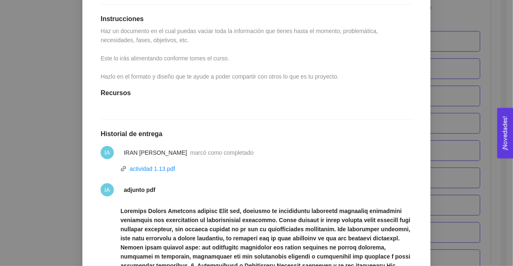 The height and width of the screenshot is (266, 513). What do you see at coordinates (152, 169) in the screenshot?
I see `a: actividad 1.13.pdf` at bounding box center [152, 169].